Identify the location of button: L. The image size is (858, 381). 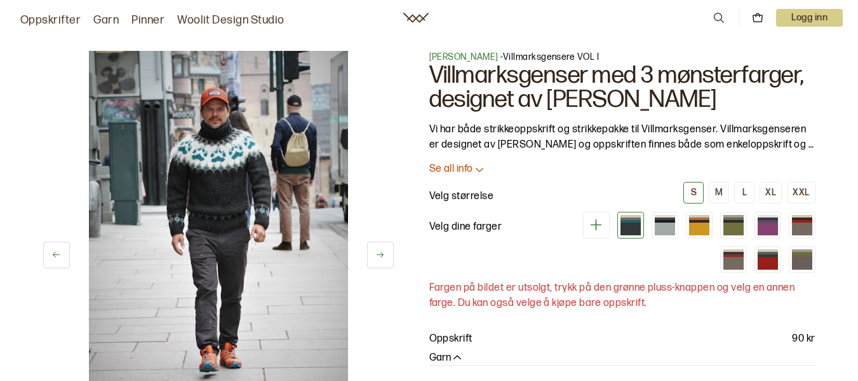
(745, 192).